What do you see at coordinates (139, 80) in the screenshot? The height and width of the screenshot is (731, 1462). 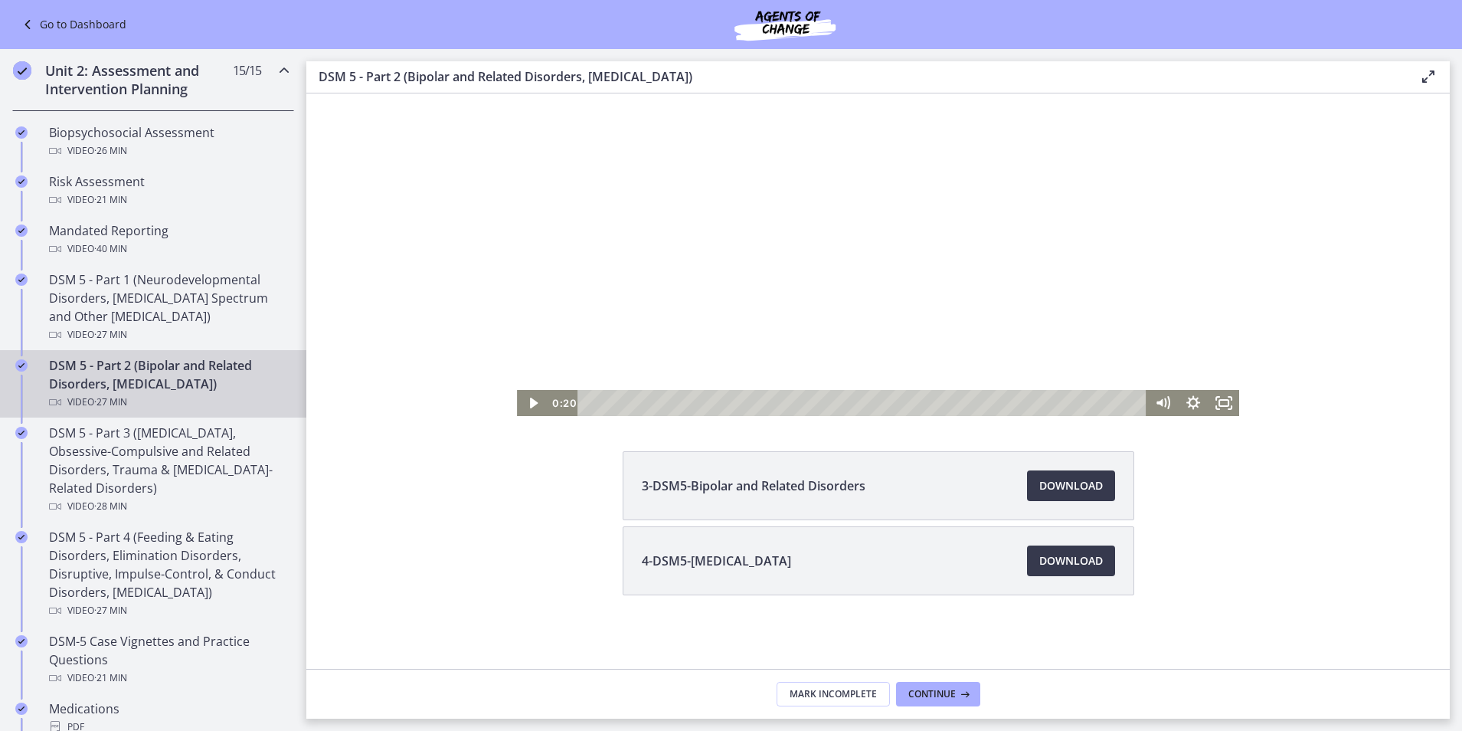 I see `h2: Unit 2: Assessment and Intervention Planning` at bounding box center [139, 80].